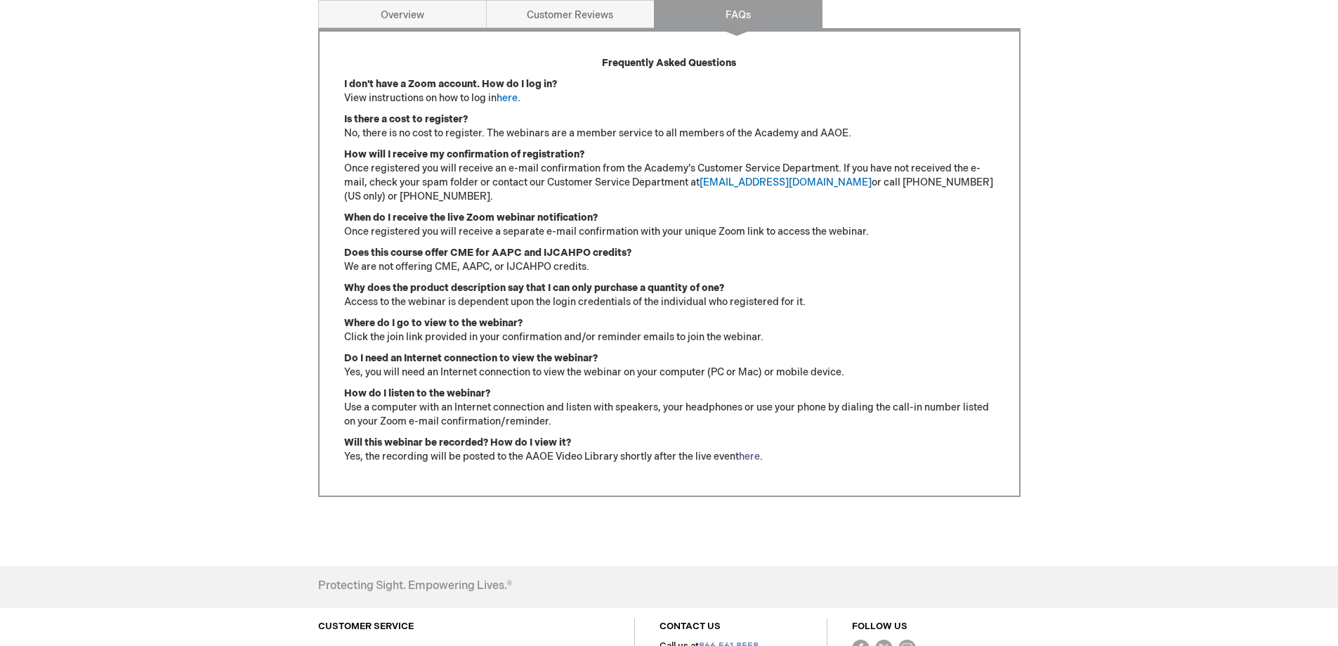 This screenshot has height=646, width=1338. What do you see at coordinates (670, 365) in the screenshot?
I see `p: Yes, you will need an Internet connection to view the webinar on your computer (PC or Mac) or mob...` at bounding box center [670, 365].